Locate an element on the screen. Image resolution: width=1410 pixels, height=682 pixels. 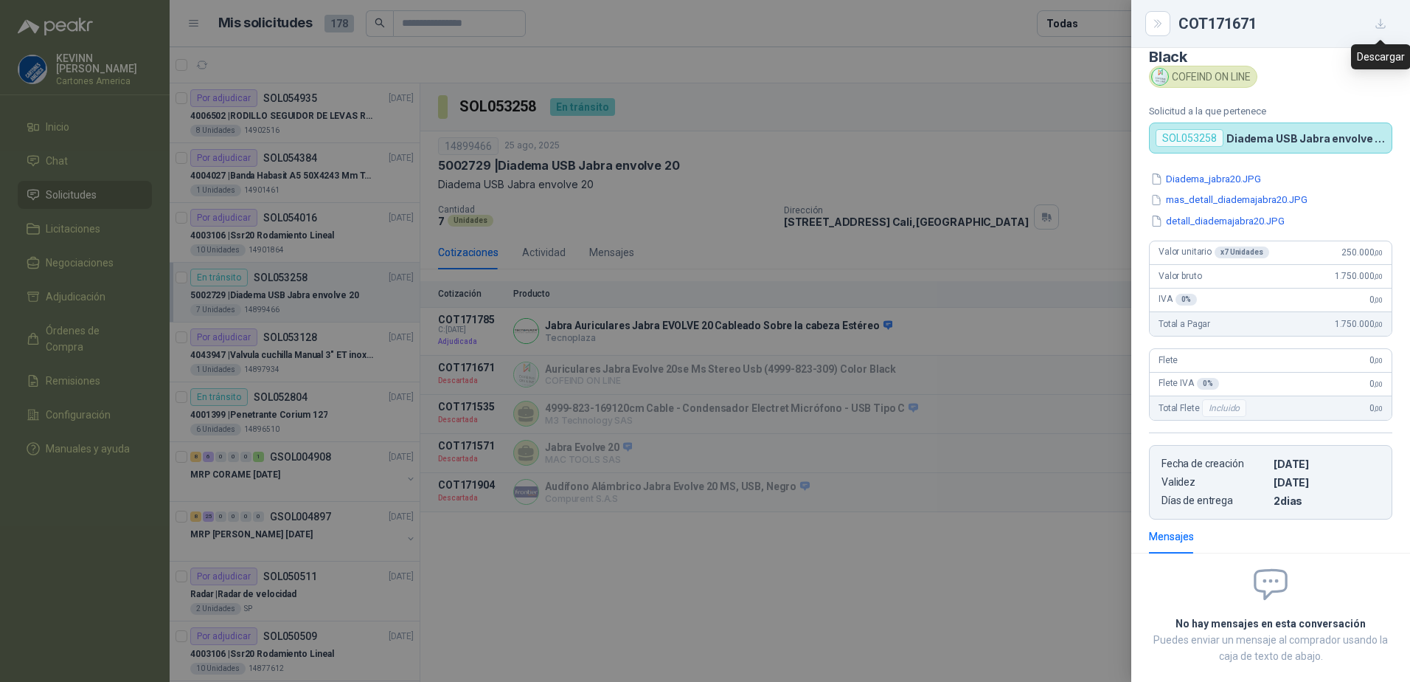
div: Incluido is located at coordinates (1224, 408).